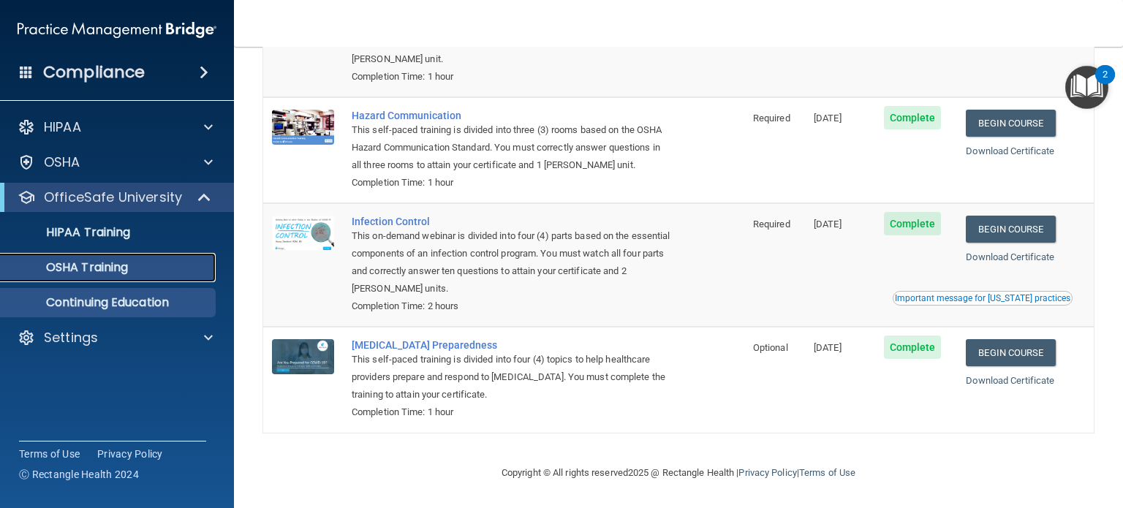 The height and width of the screenshot is (508, 1123). What do you see at coordinates (1086, 87) in the screenshot?
I see `button: Open Resource Center, 2 new notifications` at bounding box center [1086, 87].